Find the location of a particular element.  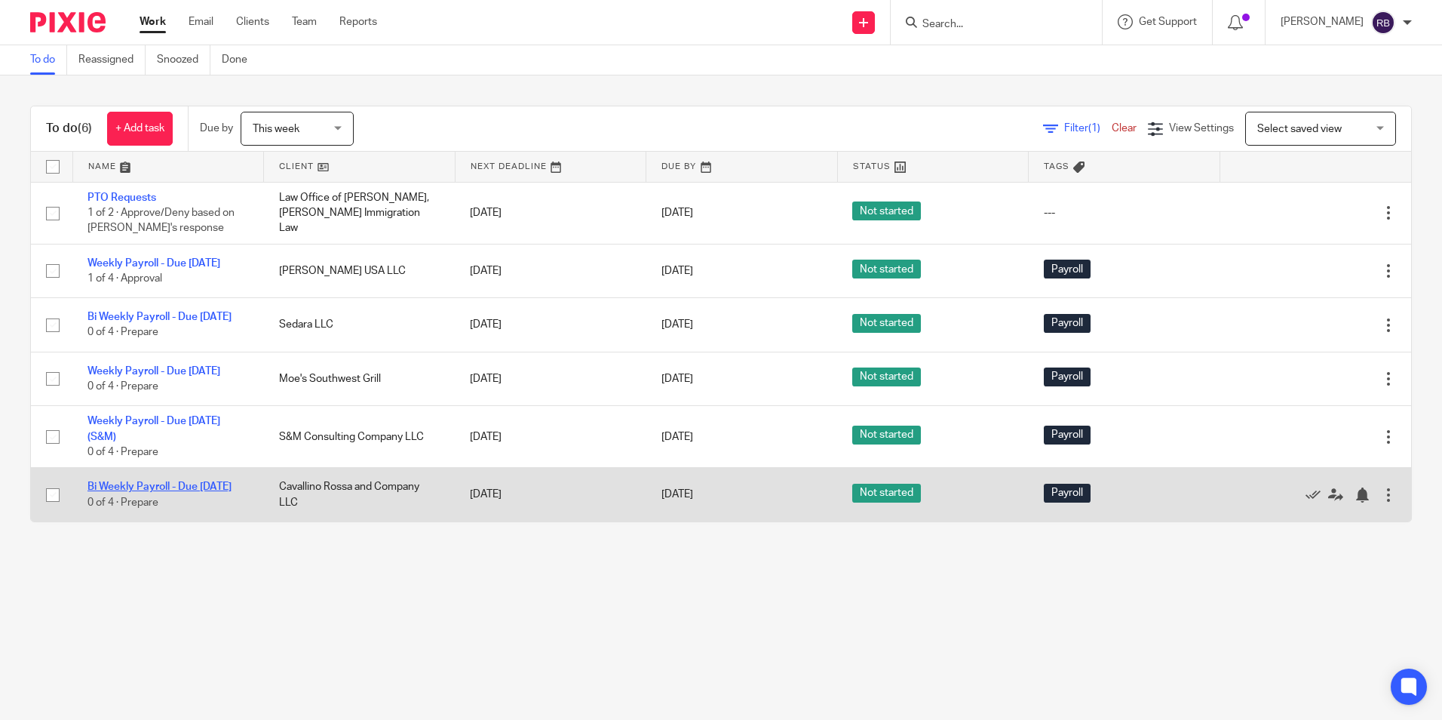

a: Team is located at coordinates (304, 22).